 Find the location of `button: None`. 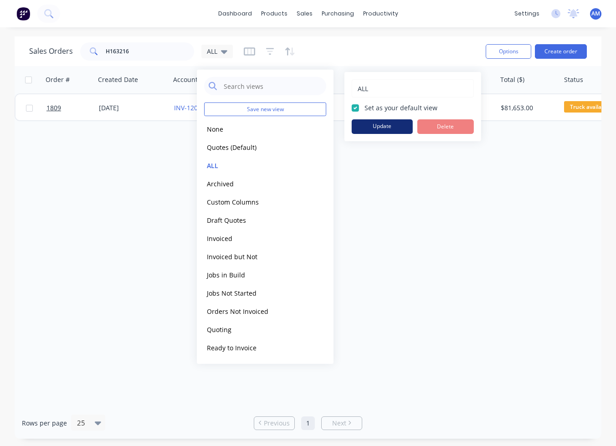

button: None is located at coordinates (256, 129).